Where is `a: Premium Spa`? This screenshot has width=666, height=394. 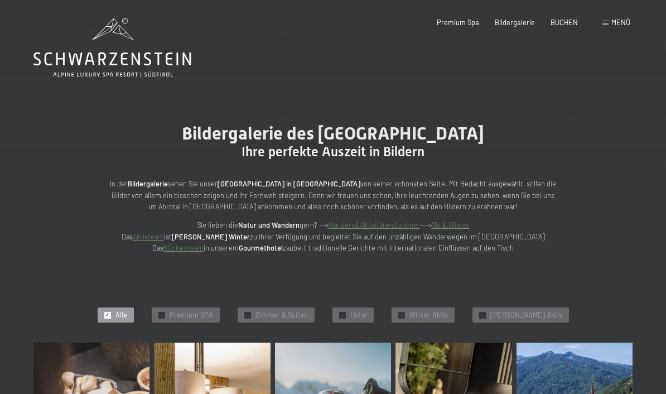 a: Premium Spa is located at coordinates (458, 22).